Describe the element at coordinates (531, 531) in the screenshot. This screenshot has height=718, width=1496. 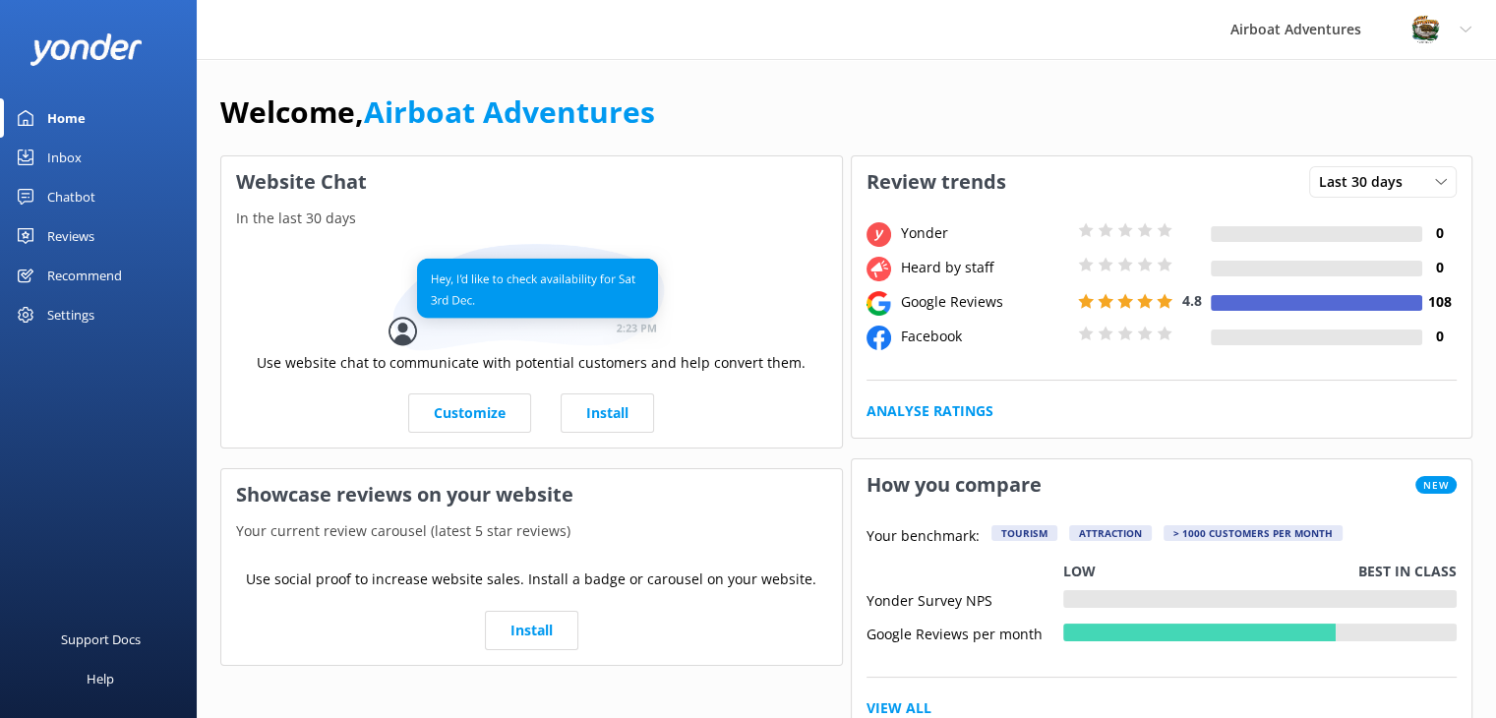
I see `p: Your current review carousel (latest 5 star reviews)` at that location.